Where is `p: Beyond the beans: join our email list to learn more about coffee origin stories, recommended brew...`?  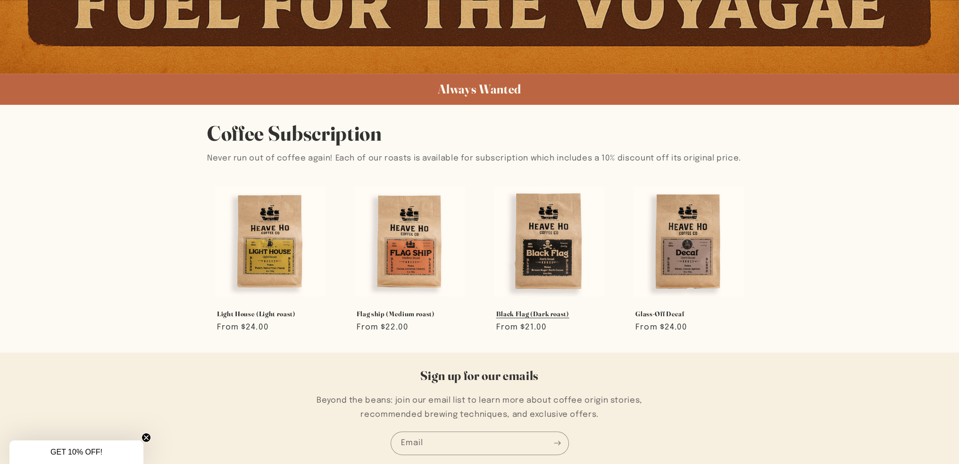 p: Beyond the beans: join our email list to learn more about coffee origin stories, recommended brew... is located at coordinates (479, 407).